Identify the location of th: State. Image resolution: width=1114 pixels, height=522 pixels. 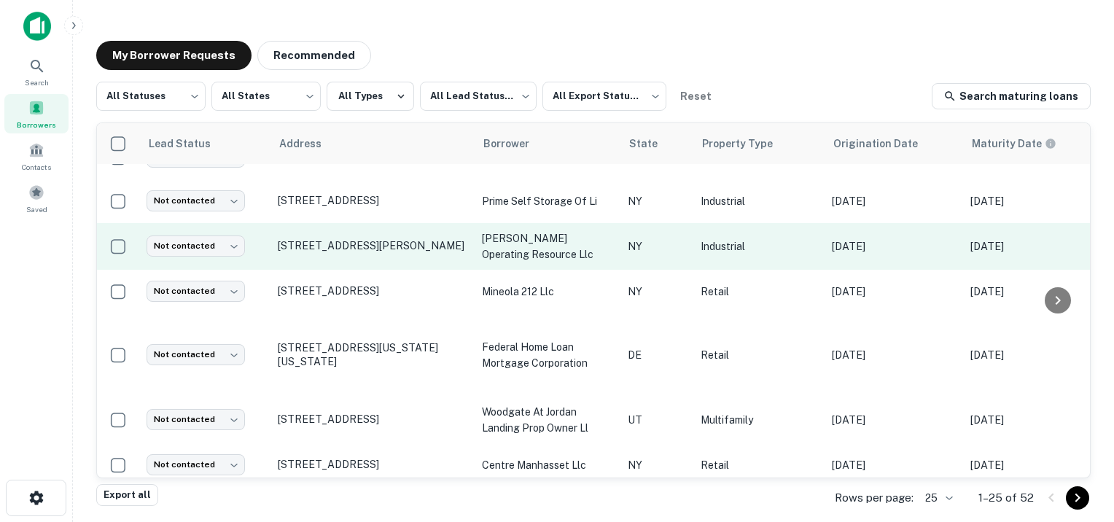
(657, 144).